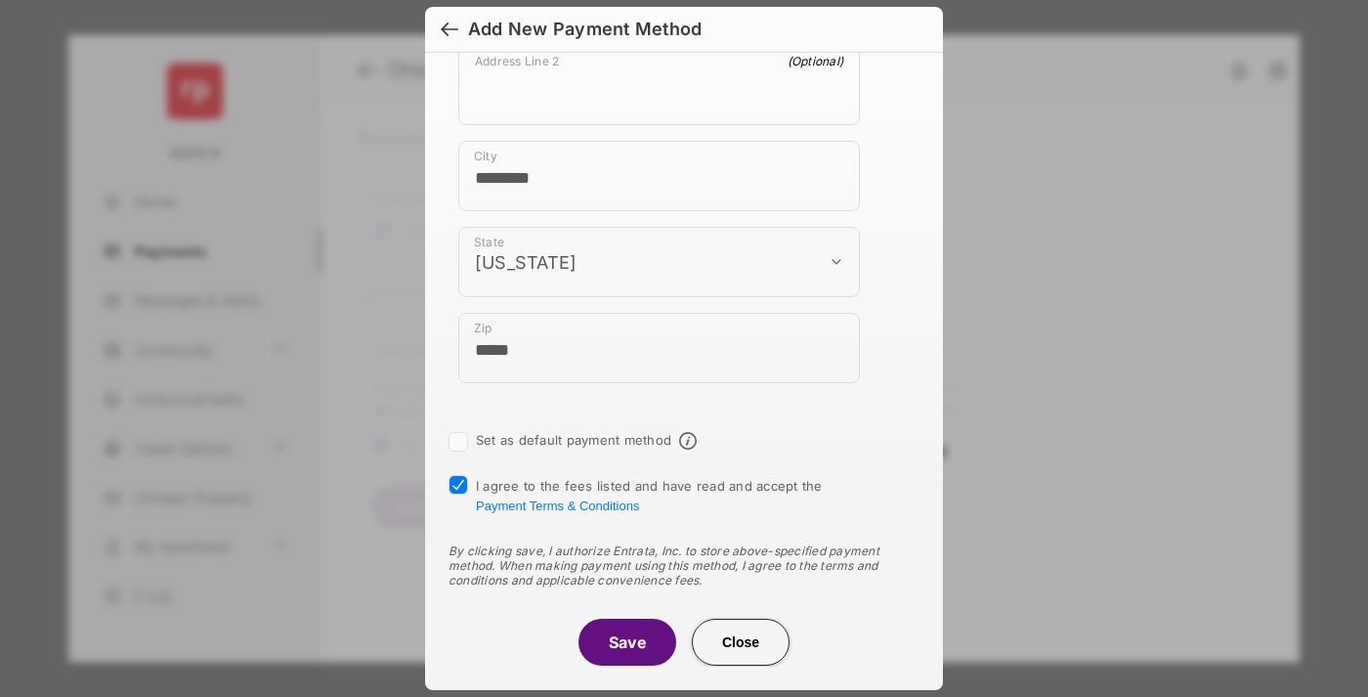 This screenshot has height=697, width=1368. What do you see at coordinates (649, 495) in the screenshot?
I see `span: I agree to the fees listed and have read and accept the` at bounding box center [649, 495].